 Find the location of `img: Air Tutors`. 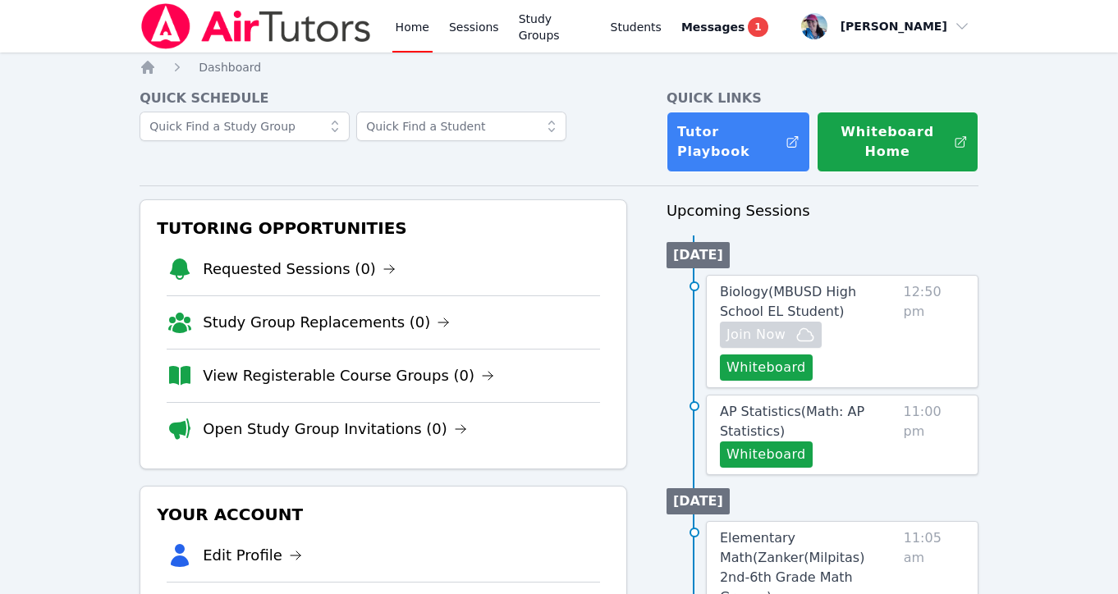

img: Air Tutors is located at coordinates (255, 26).